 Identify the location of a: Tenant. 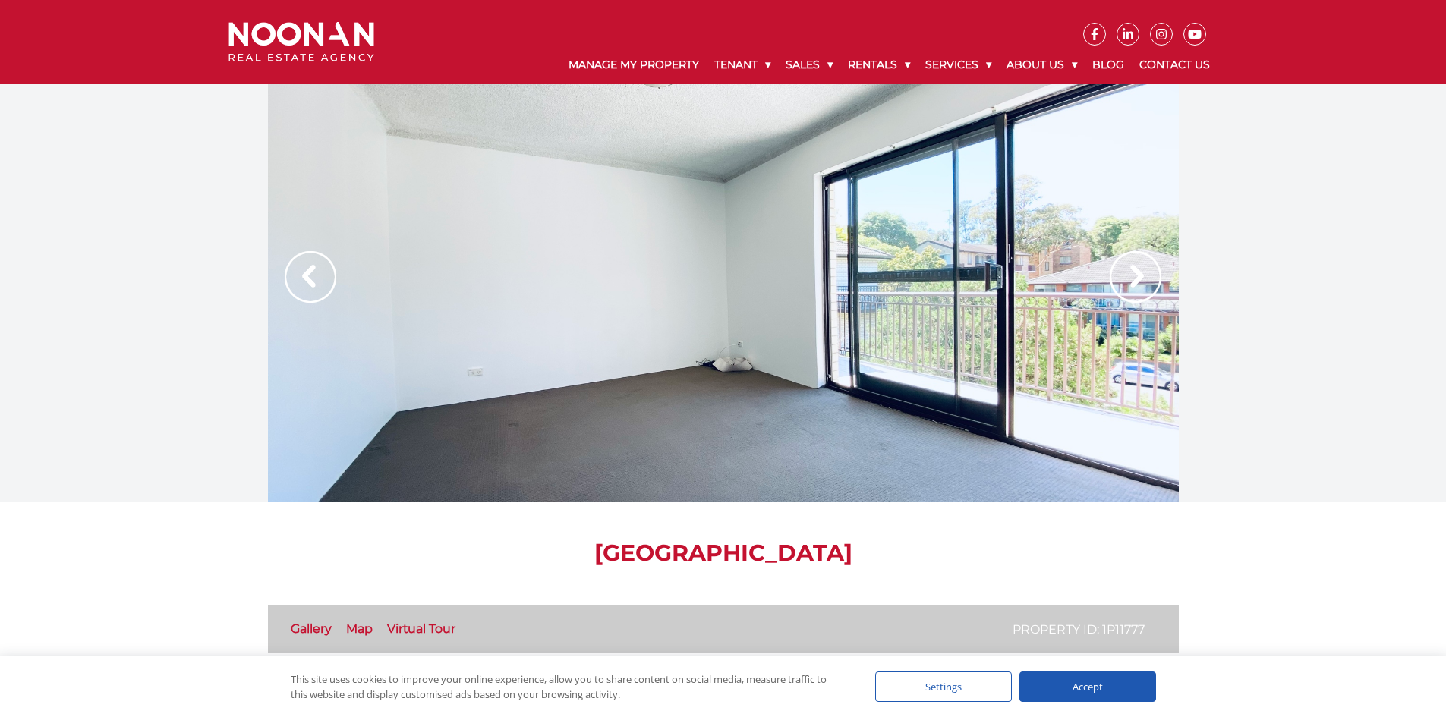
(742, 65).